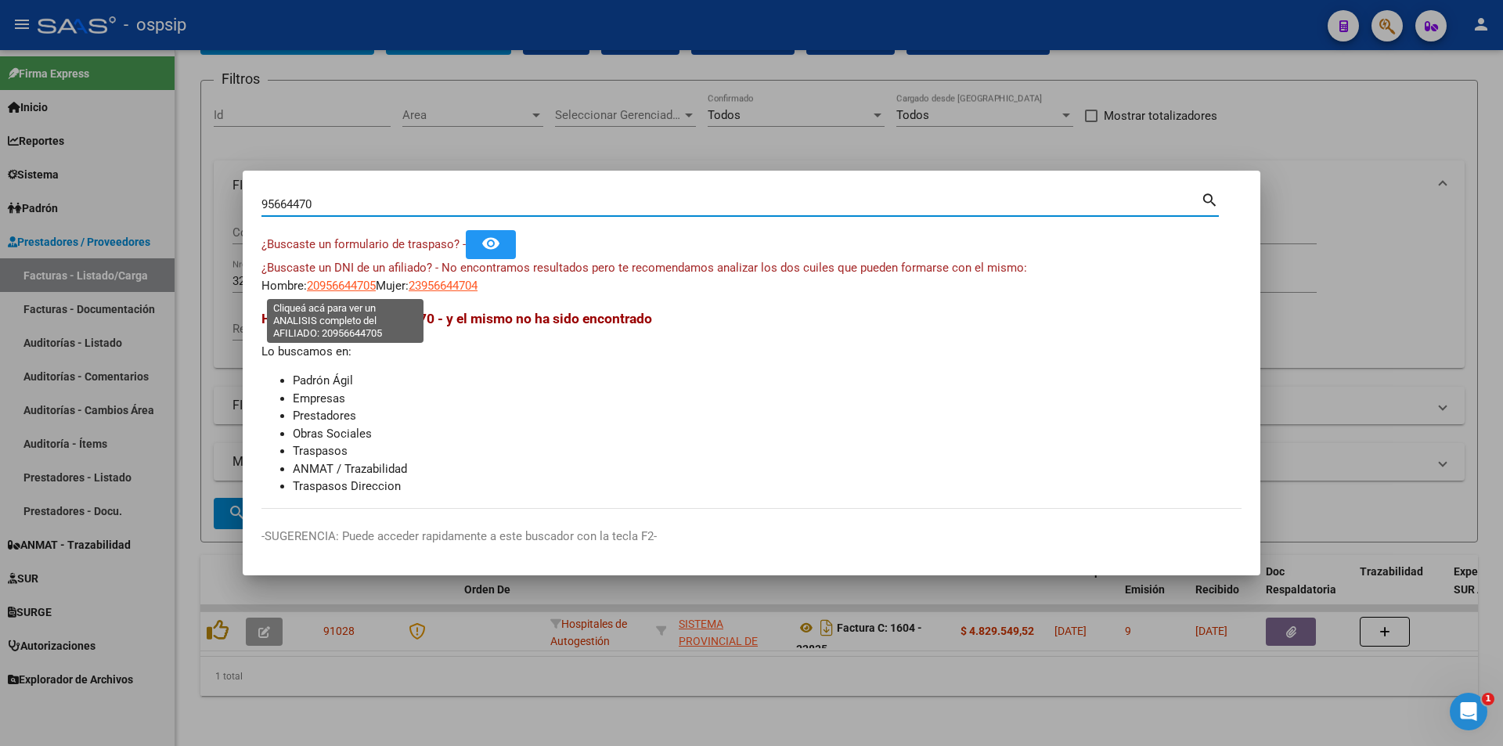  I want to click on mat-icon: remove_red_eye, so click(491, 243).